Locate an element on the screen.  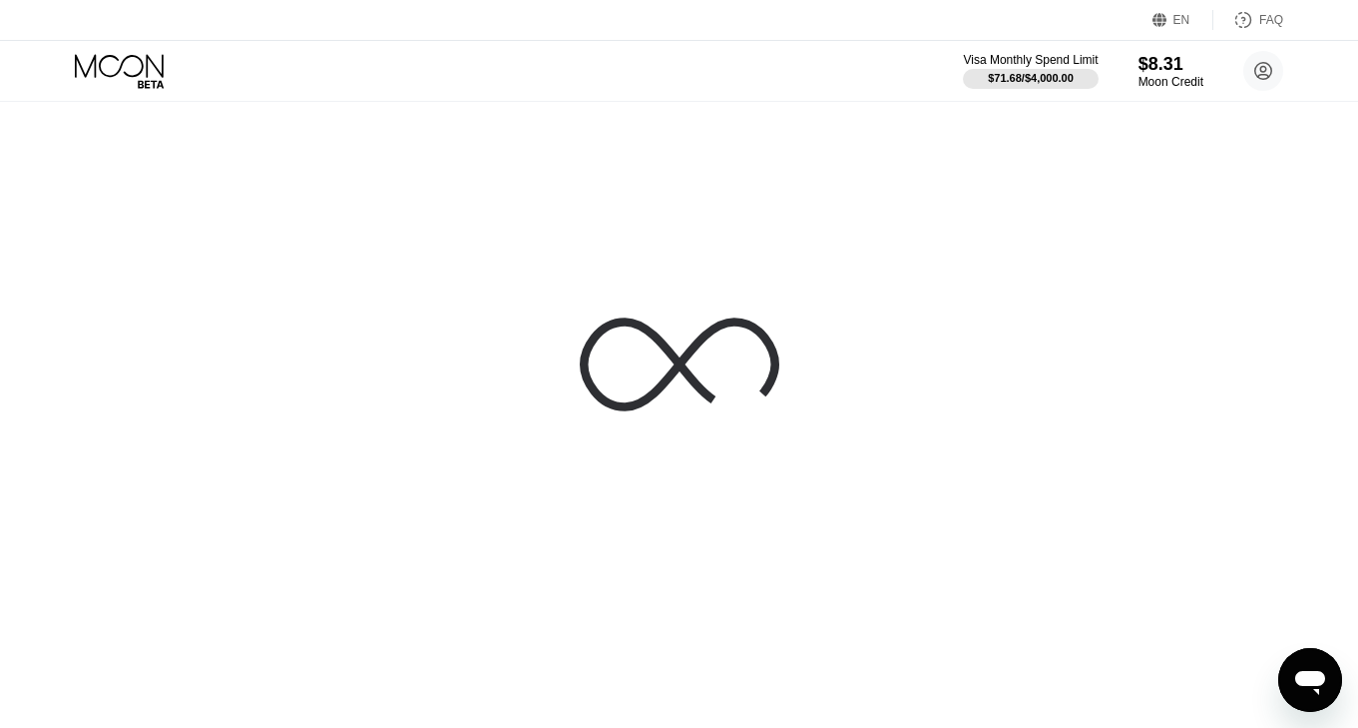
div: $8.31Moon Credit is located at coordinates (1171, 71).